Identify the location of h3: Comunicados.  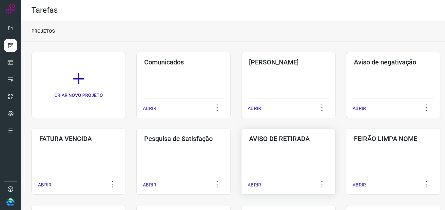
(184, 62).